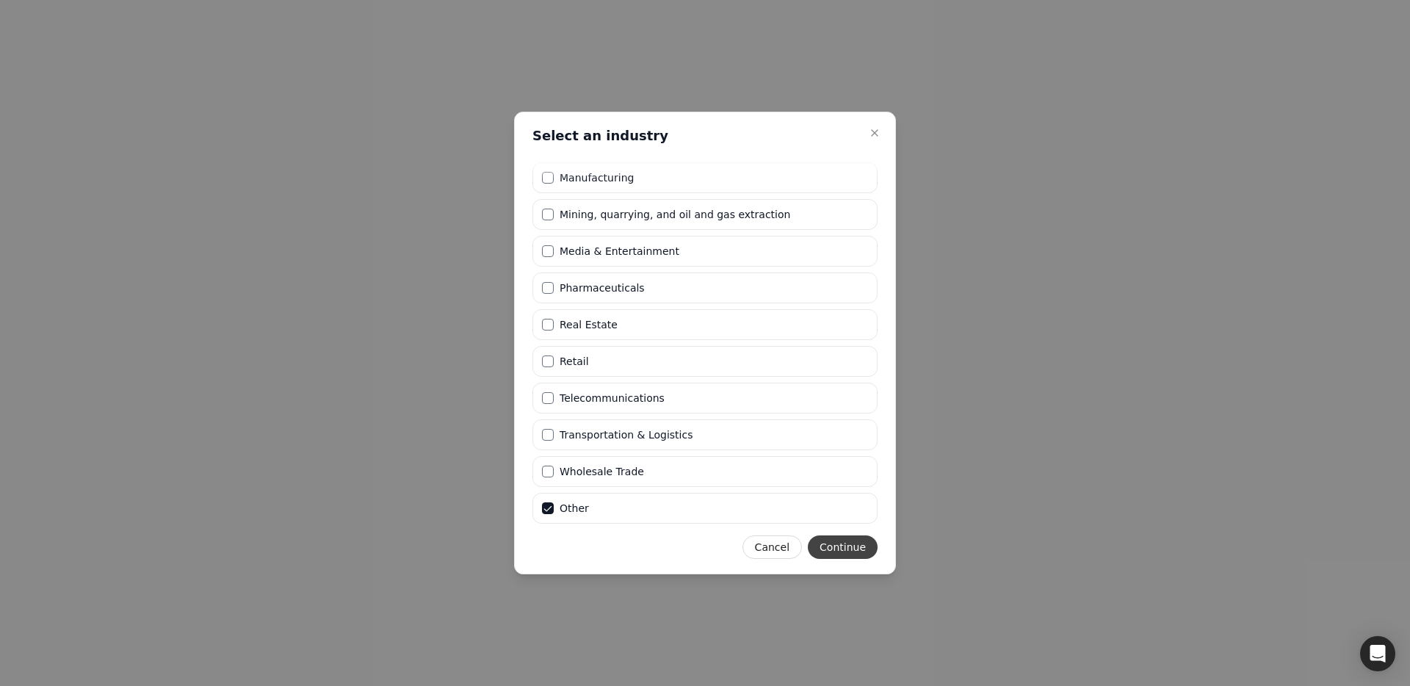 This screenshot has width=1410, height=686. I want to click on button: Continue, so click(842, 547).